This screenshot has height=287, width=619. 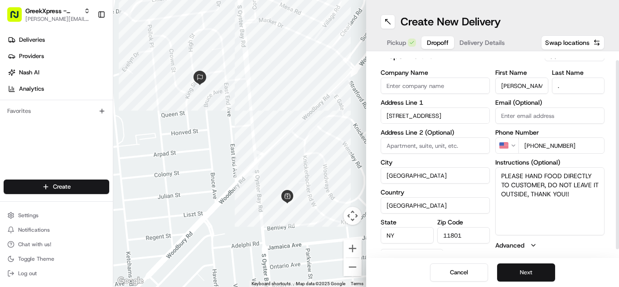 What do you see at coordinates (353, 267) in the screenshot?
I see `button: Zoom out` at bounding box center [353, 267].